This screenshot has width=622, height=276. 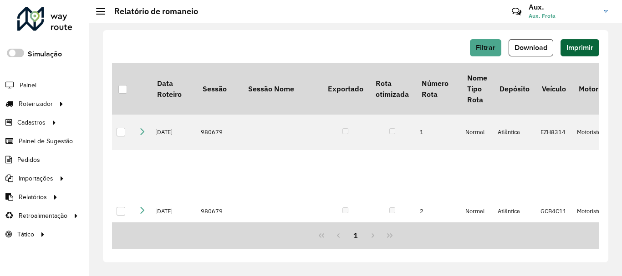 What do you see at coordinates (36, 179) in the screenshot?
I see `span: Importações` at bounding box center [36, 179].